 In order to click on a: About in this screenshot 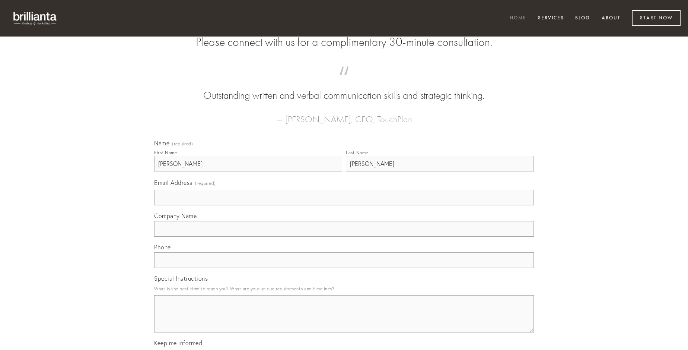, I will do `click(611, 18)`.